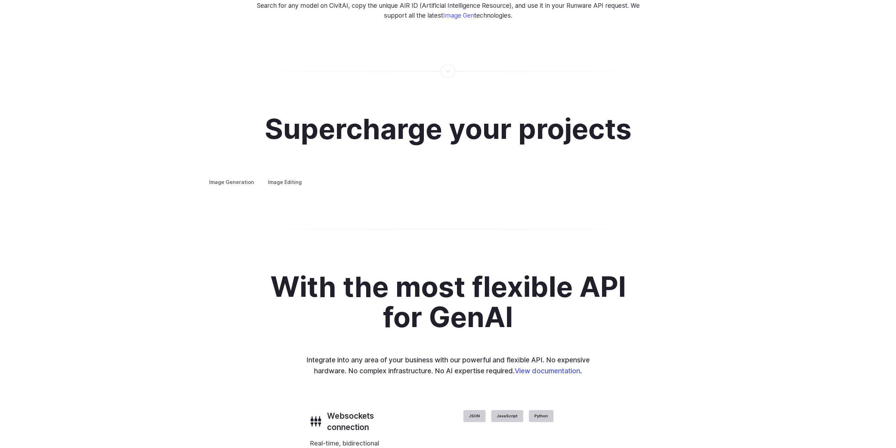 This screenshot has width=896, height=448. Describe the element at coordinates (507, 416) in the screenshot. I see `label: JavaScript` at that location.